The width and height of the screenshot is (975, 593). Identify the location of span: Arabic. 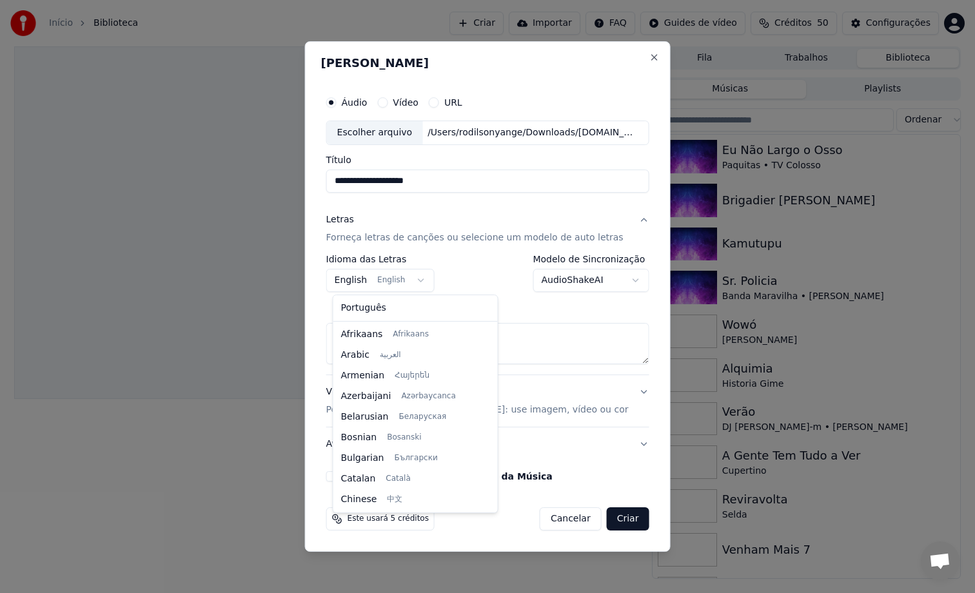
(355, 355).